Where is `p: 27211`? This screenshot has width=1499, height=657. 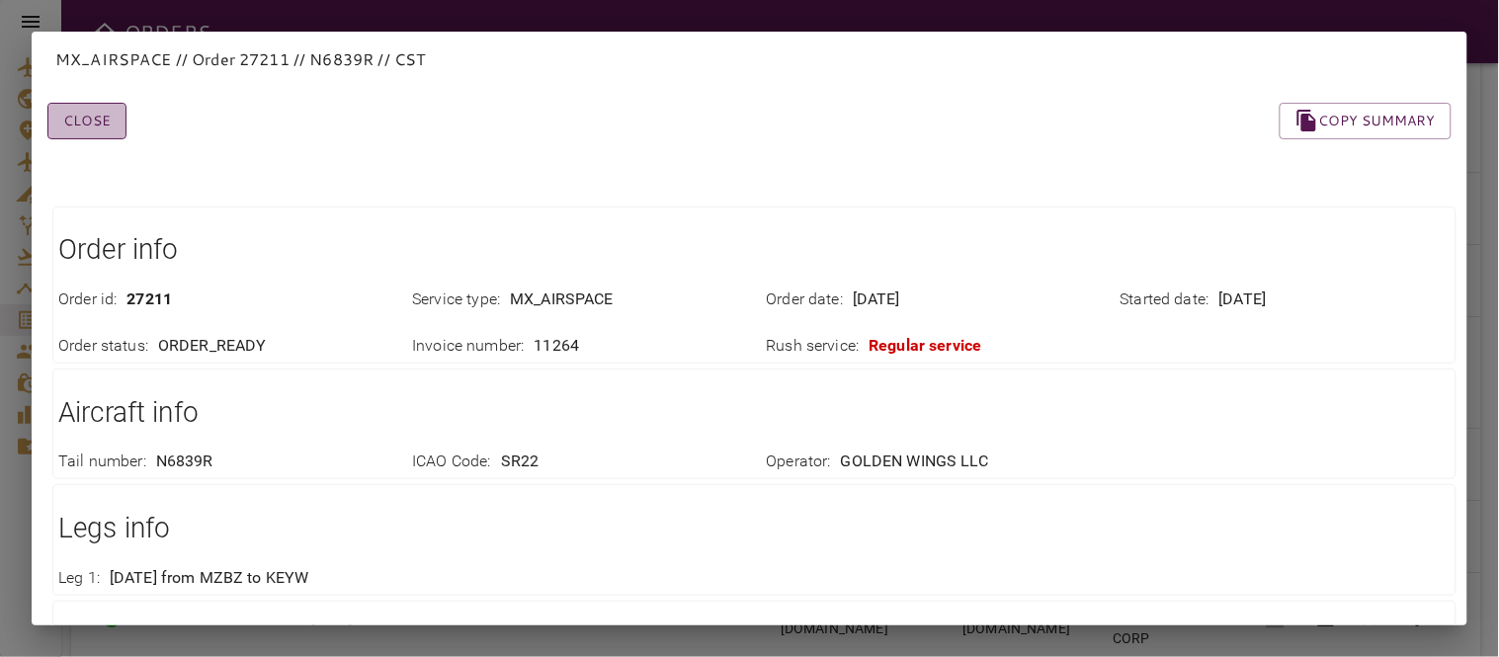
p: 27211 is located at coordinates (149, 299).